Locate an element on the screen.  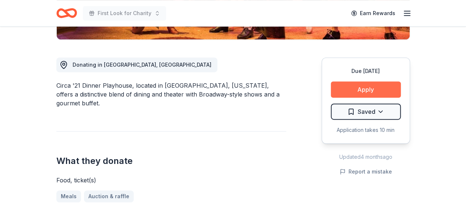
h2: What they donate is located at coordinates (171, 161).